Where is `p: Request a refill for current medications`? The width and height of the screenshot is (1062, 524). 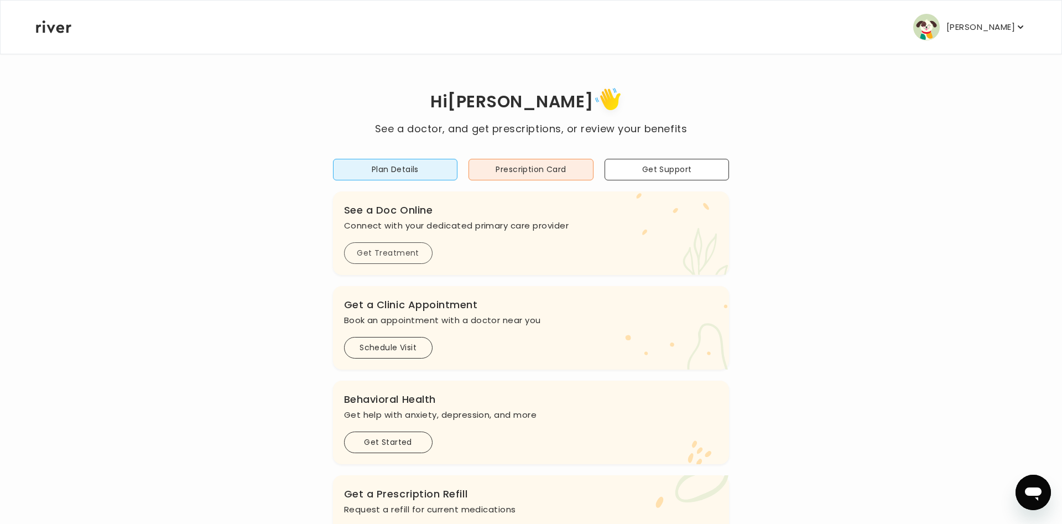
p: Request a refill for current medications is located at coordinates (531, 510).